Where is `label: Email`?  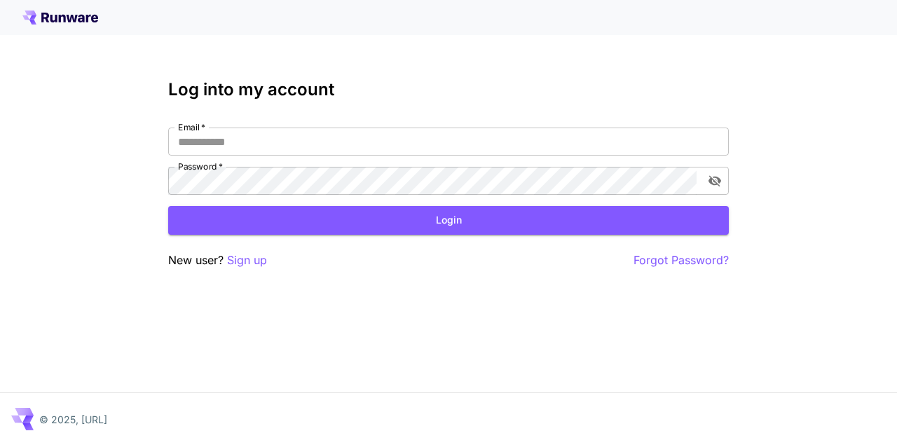 label: Email is located at coordinates (191, 127).